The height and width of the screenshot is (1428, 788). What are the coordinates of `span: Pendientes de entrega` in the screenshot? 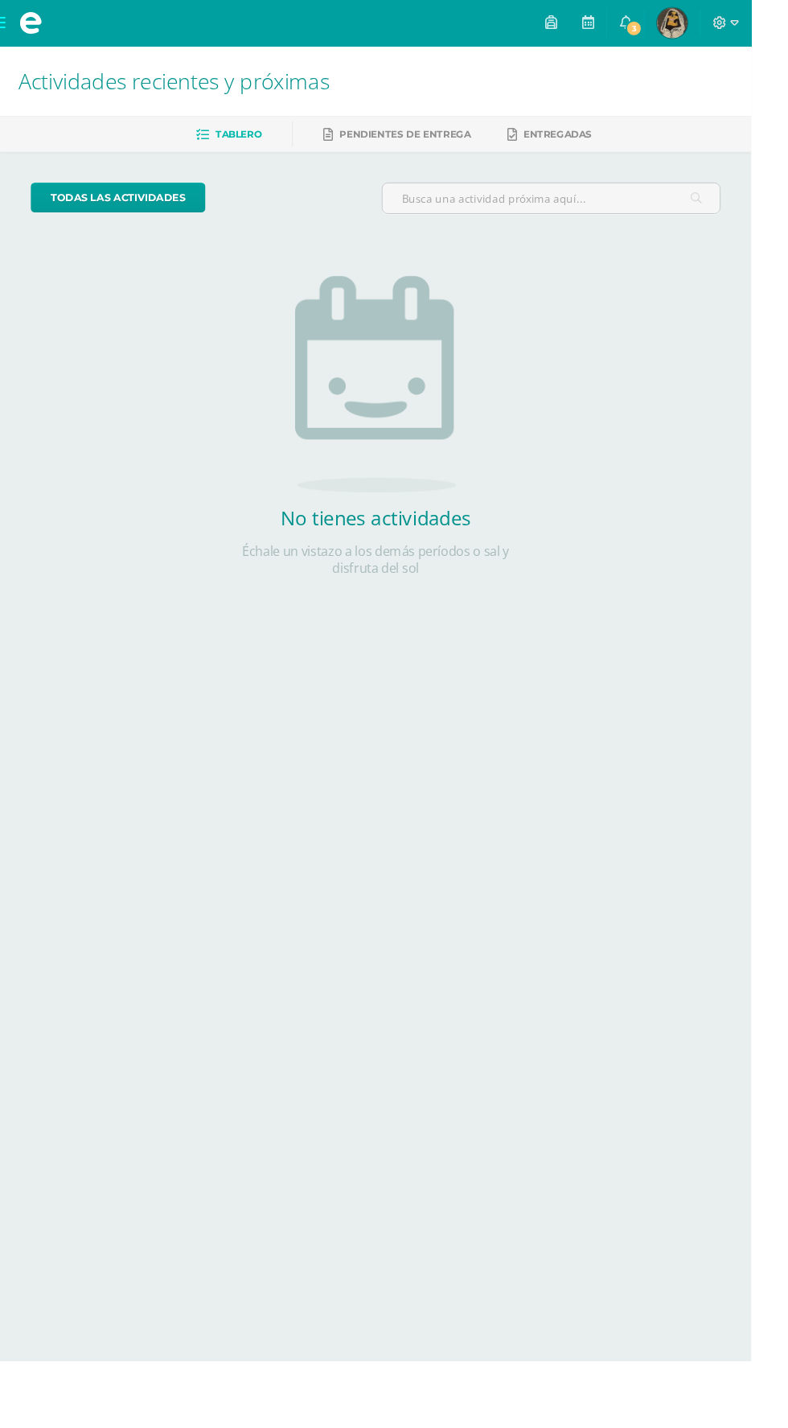 It's located at (425, 140).